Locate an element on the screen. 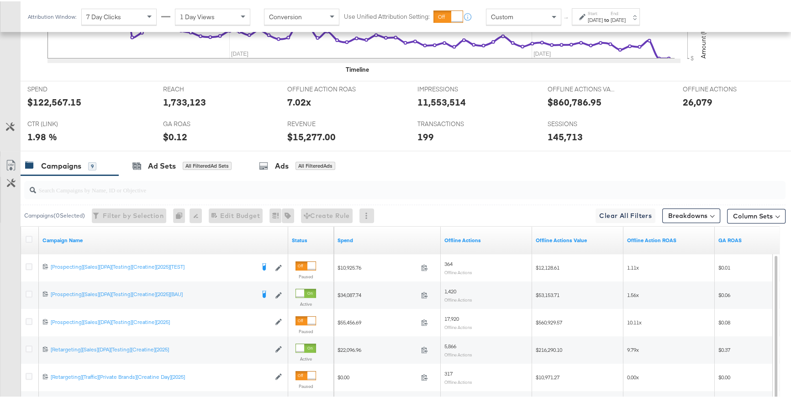  div: All Filtered Ad Sets is located at coordinates (207, 164).